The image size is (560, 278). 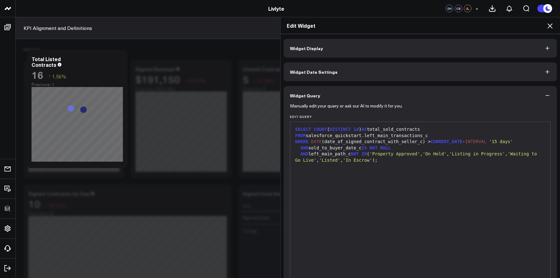 I want to click on span: '15 days', so click(x=501, y=142).